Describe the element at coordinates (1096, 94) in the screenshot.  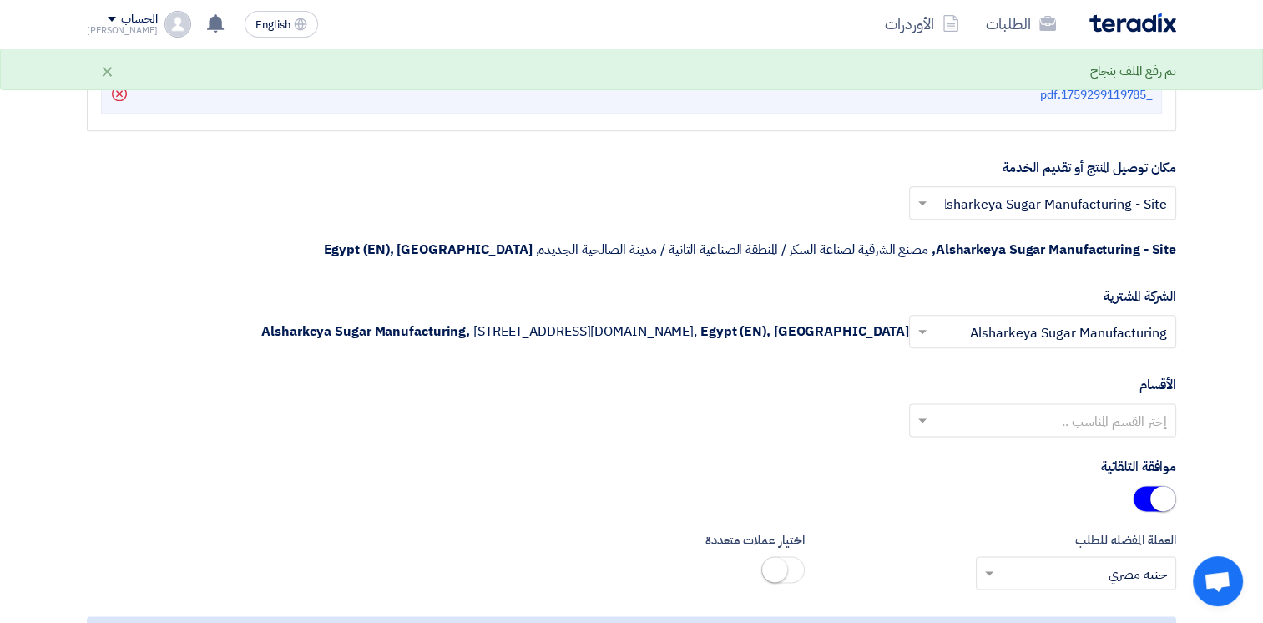
I see `span: _1759299119785.pdf` at that location.